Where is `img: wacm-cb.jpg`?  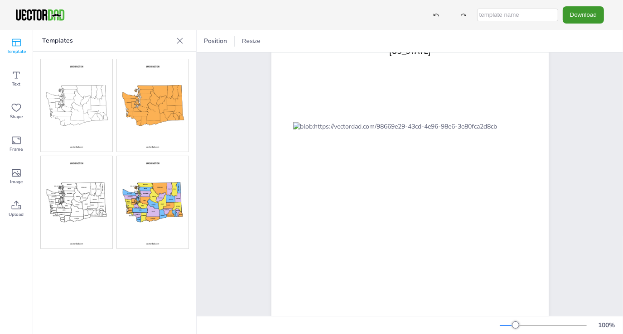 img: wacm-cb.jpg is located at coordinates (153, 106).